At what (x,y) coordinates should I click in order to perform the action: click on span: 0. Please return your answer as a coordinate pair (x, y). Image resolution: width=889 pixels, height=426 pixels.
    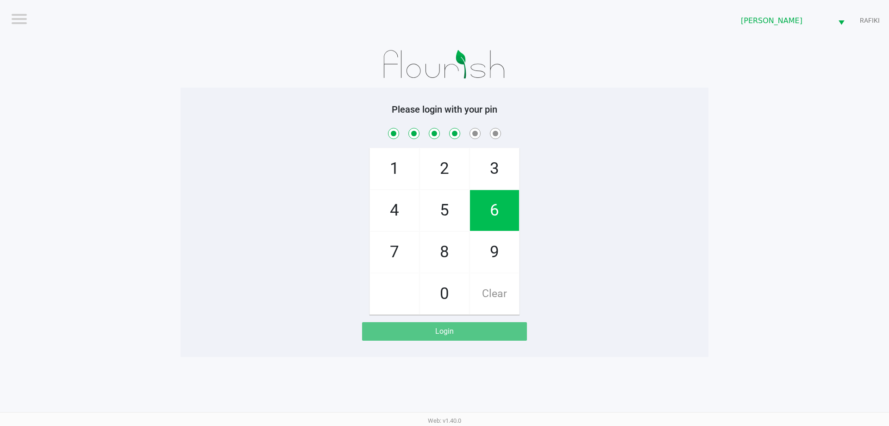
    Looking at the image, I should click on (445, 294).